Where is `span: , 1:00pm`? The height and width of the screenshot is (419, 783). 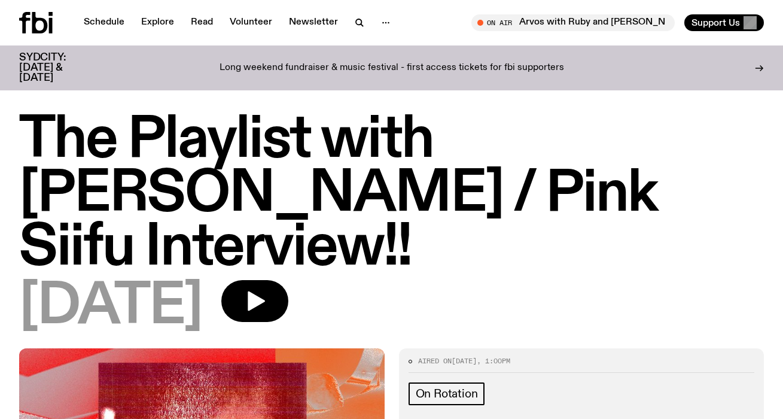
span: , 1:00pm is located at coordinates (494, 361).